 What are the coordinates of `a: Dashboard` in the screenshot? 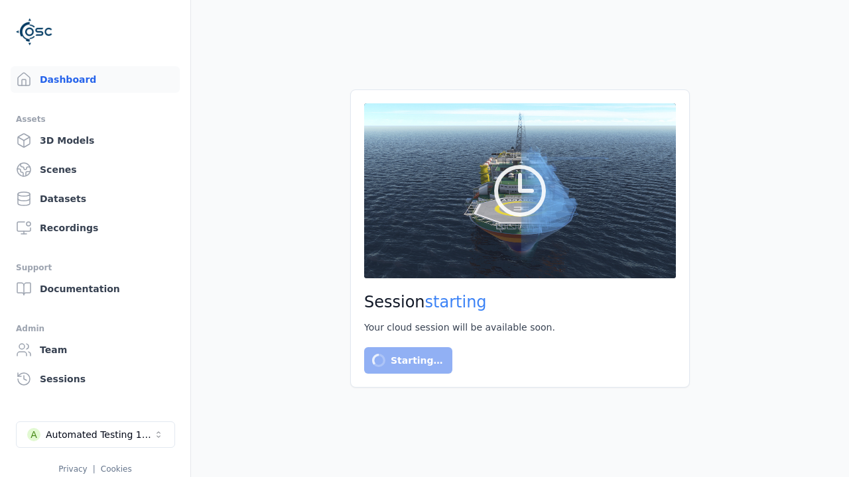 It's located at (95, 80).